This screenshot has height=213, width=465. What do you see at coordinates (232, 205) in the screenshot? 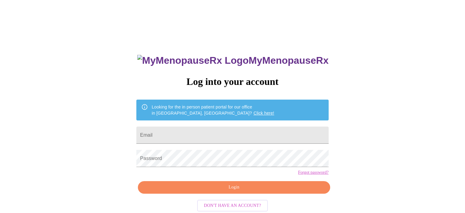
I see `span: Don't have an account?` at bounding box center [232, 205].